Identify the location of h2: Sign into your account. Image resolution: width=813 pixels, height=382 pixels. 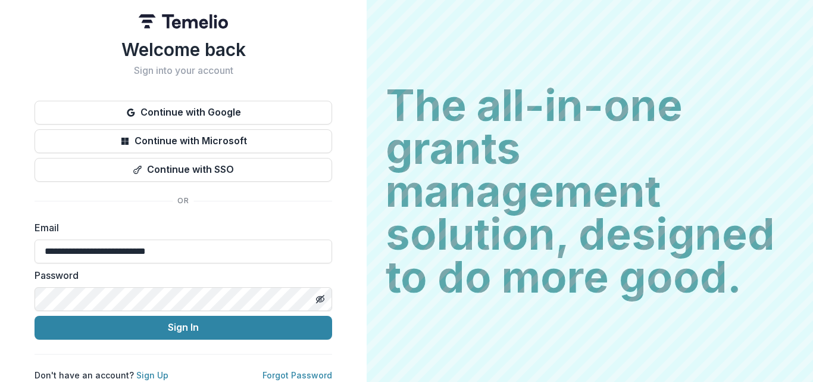
(183, 70).